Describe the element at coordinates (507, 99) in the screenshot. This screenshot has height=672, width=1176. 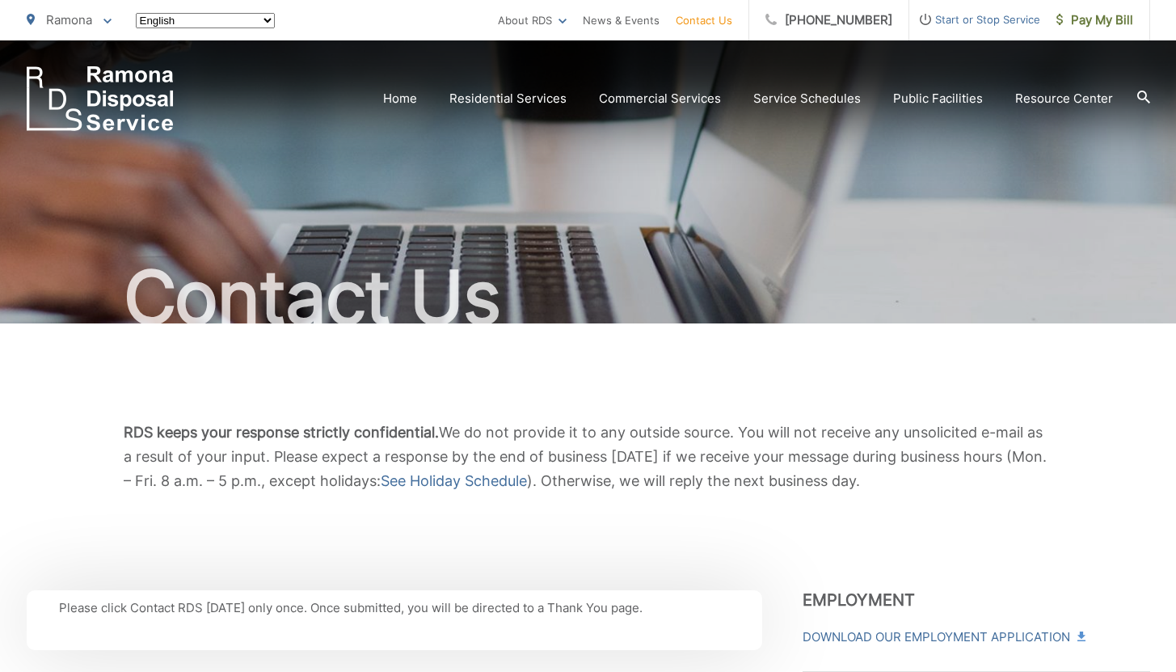
I see `a: Residential Services` at that location.